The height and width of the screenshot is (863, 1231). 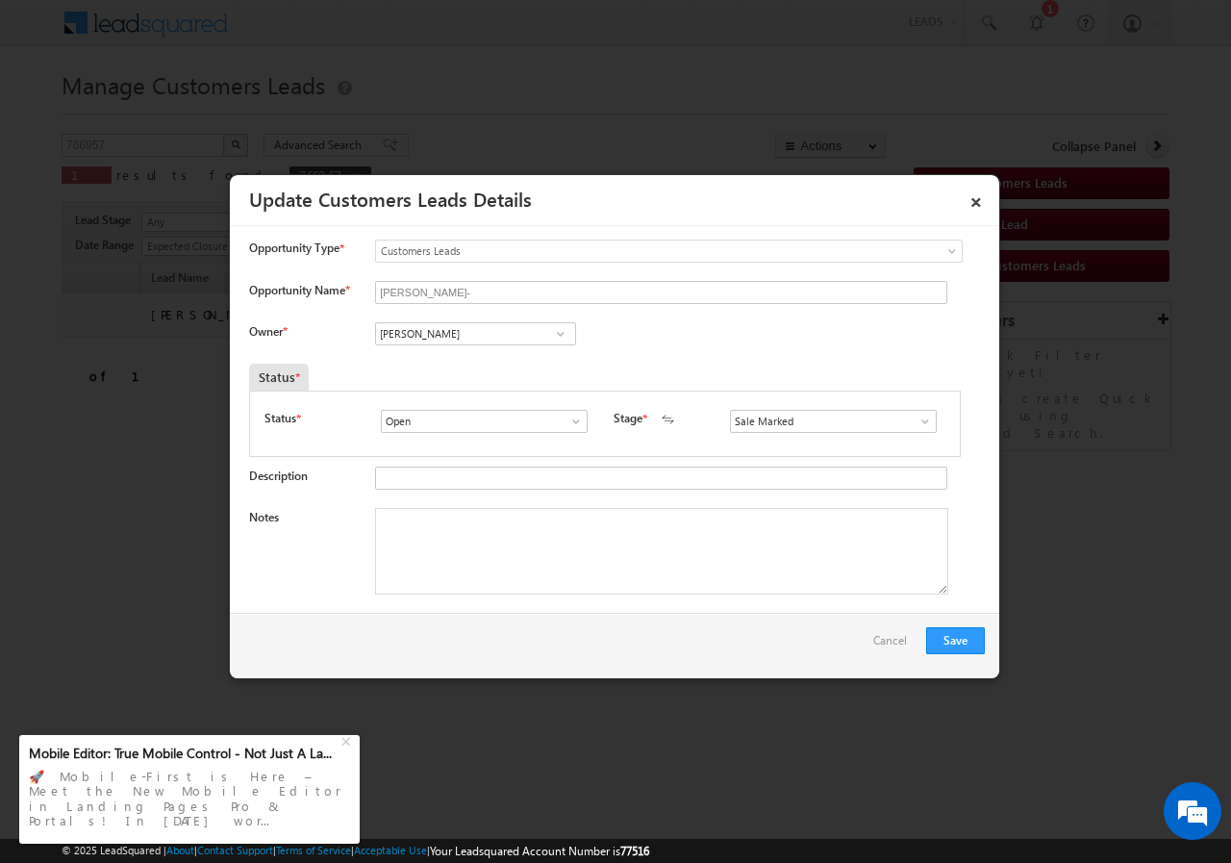 I want to click on a: Acceptable Use, so click(x=390, y=849).